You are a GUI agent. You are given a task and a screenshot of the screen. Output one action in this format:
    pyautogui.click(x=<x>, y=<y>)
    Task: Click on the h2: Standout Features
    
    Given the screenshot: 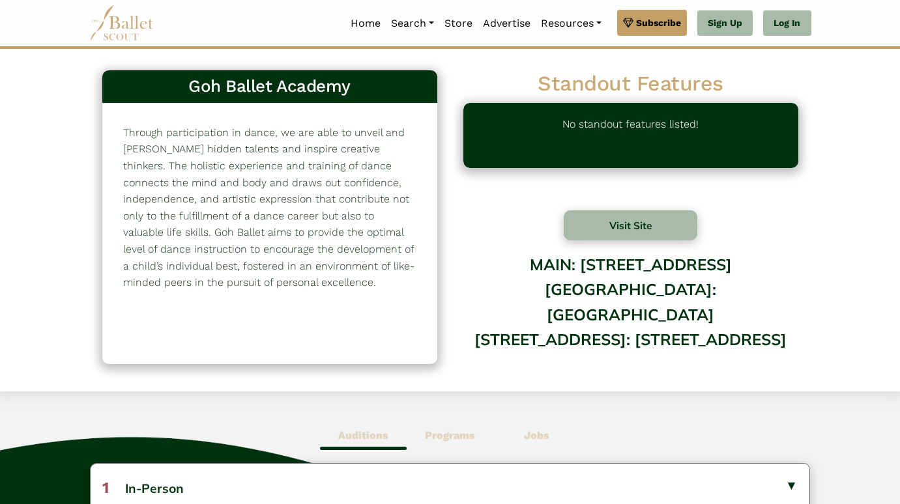 What is the action you would take?
    pyautogui.click(x=631, y=84)
    